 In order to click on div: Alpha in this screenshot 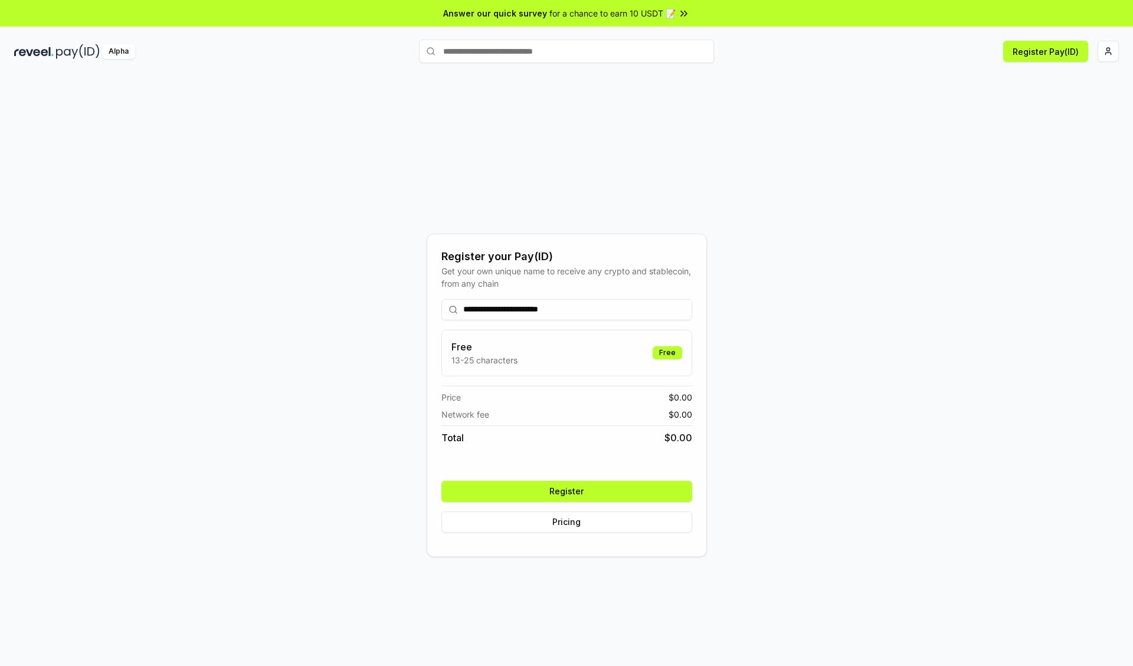, I will do `click(119, 51)`.